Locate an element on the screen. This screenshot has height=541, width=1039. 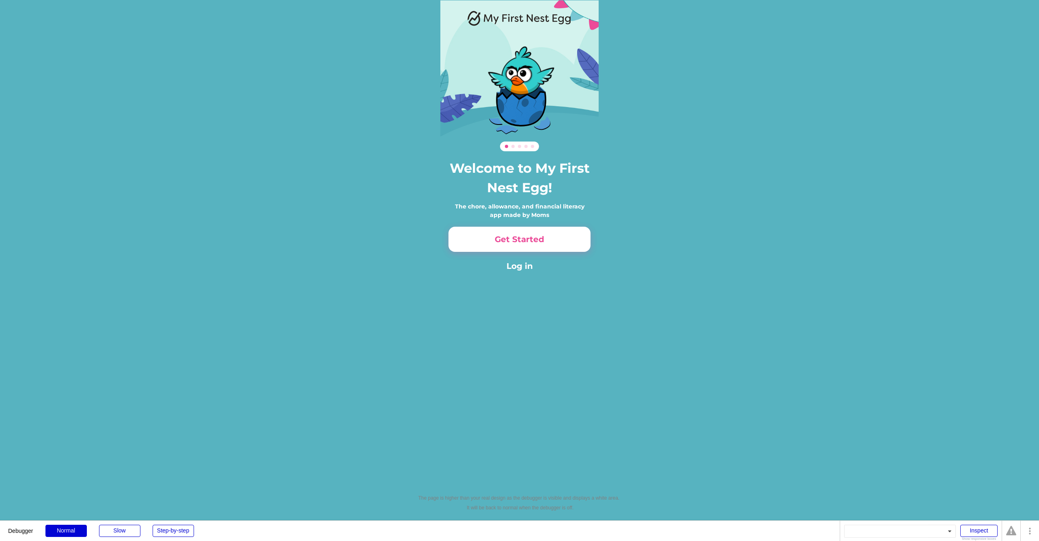
div: The chore, allowance, and financial literacy app made by Moms is located at coordinates (519, 211).